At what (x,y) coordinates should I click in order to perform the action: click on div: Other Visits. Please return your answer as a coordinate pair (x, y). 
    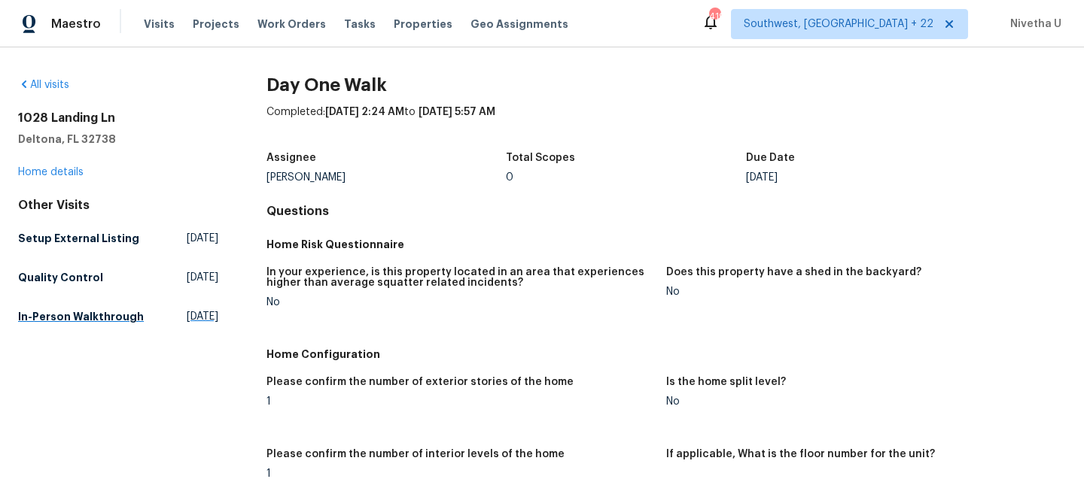
    Looking at the image, I should click on (118, 205).